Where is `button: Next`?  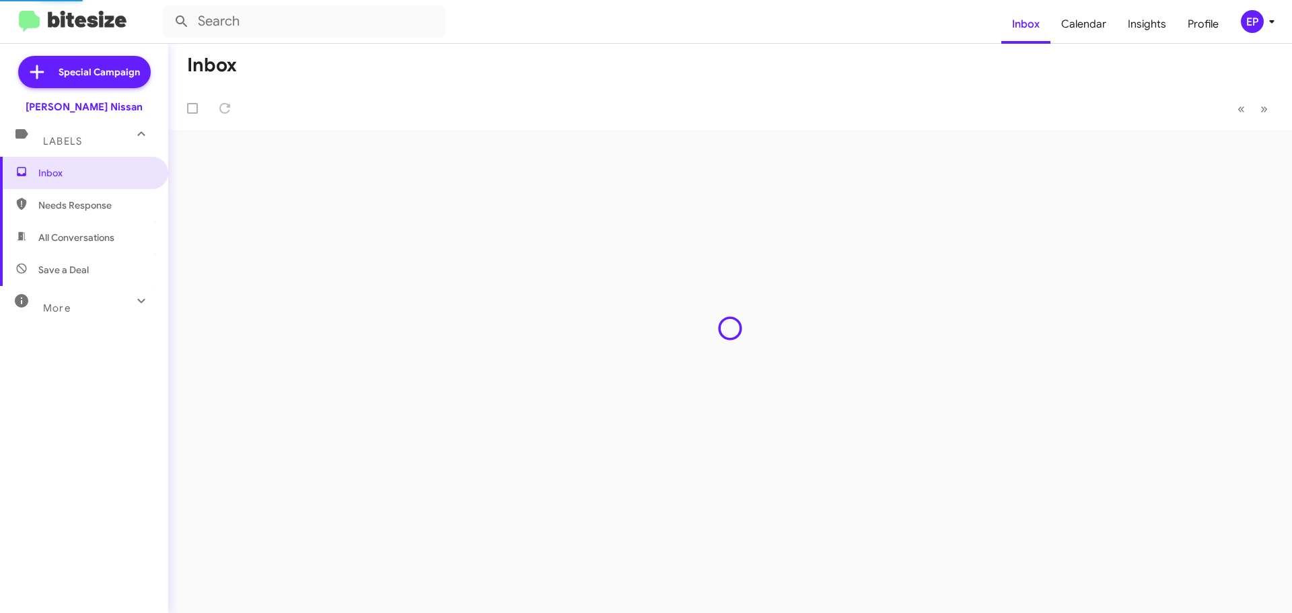 button: Next is located at coordinates (1264, 108).